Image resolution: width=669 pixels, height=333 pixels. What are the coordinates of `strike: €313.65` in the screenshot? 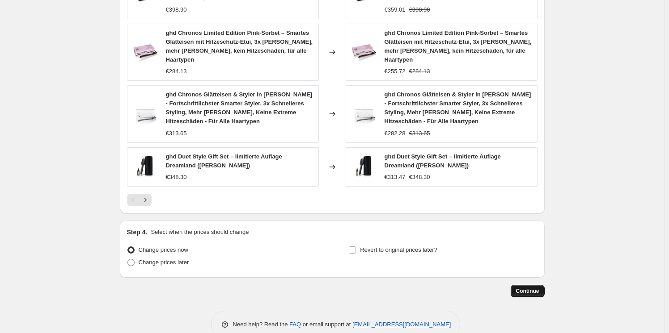 It's located at (419, 134).